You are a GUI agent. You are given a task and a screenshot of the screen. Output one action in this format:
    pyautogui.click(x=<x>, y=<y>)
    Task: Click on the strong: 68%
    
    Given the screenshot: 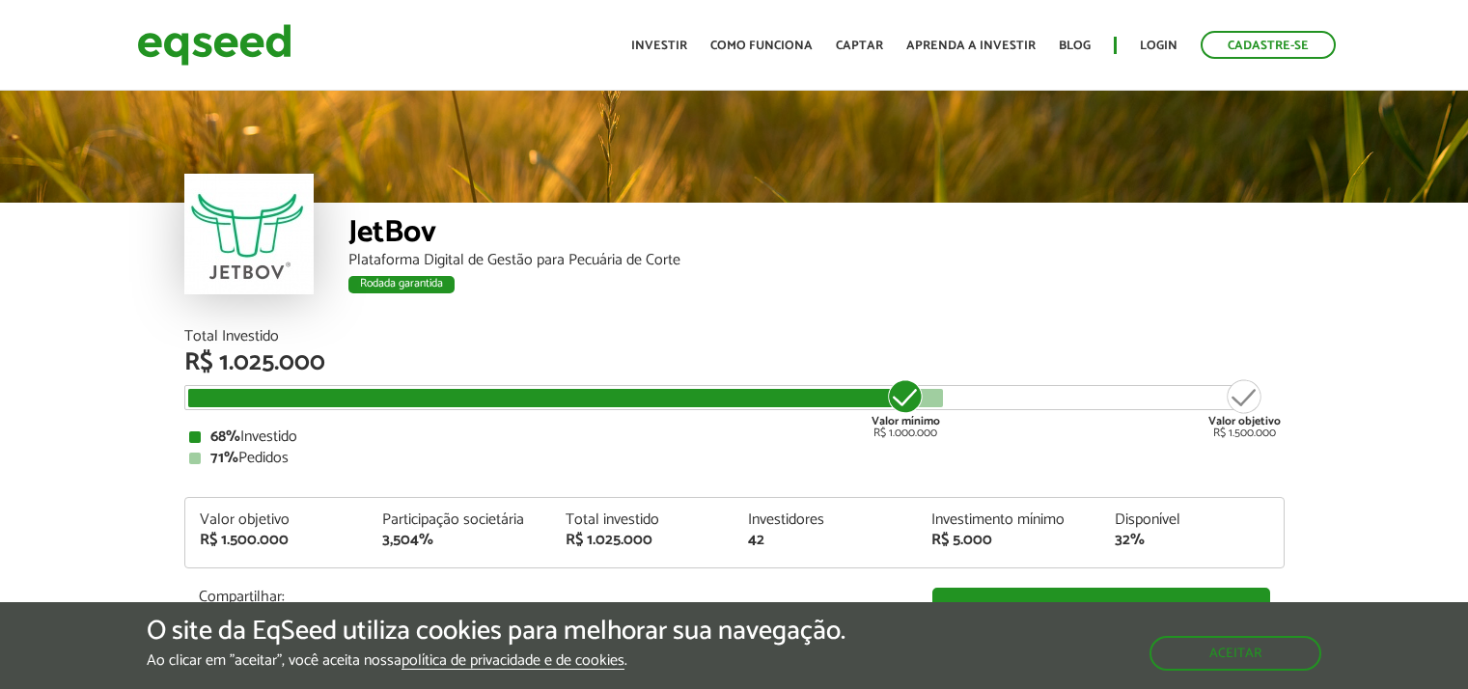 What is the action you would take?
    pyautogui.click(x=225, y=436)
    